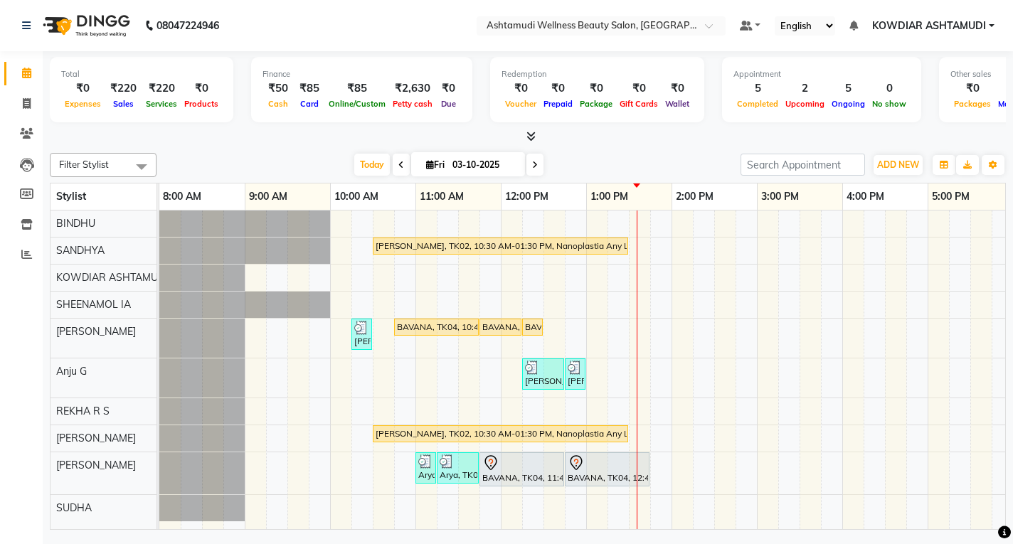 The width and height of the screenshot is (1013, 544). What do you see at coordinates (71, 196) in the screenshot?
I see `span: Stylist` at bounding box center [71, 196].